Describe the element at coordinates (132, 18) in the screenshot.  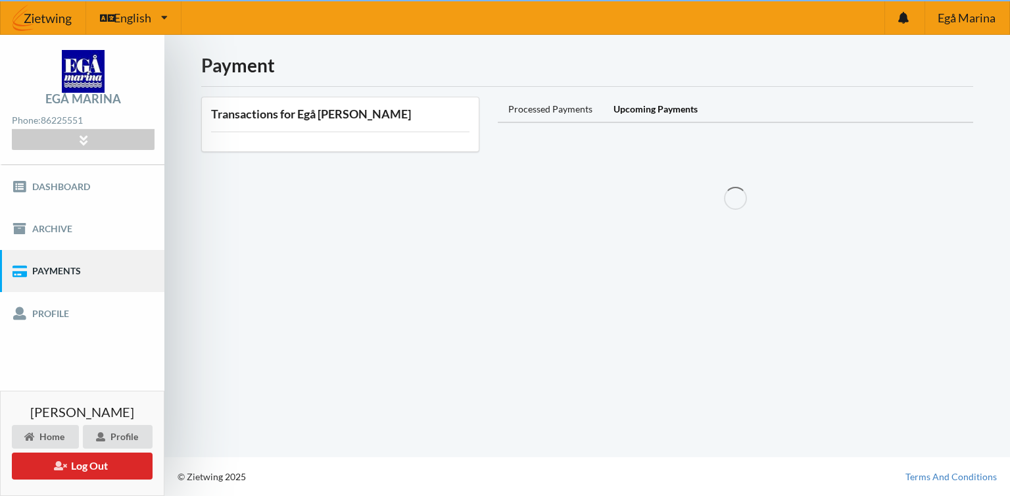
I see `span: English` at that location.